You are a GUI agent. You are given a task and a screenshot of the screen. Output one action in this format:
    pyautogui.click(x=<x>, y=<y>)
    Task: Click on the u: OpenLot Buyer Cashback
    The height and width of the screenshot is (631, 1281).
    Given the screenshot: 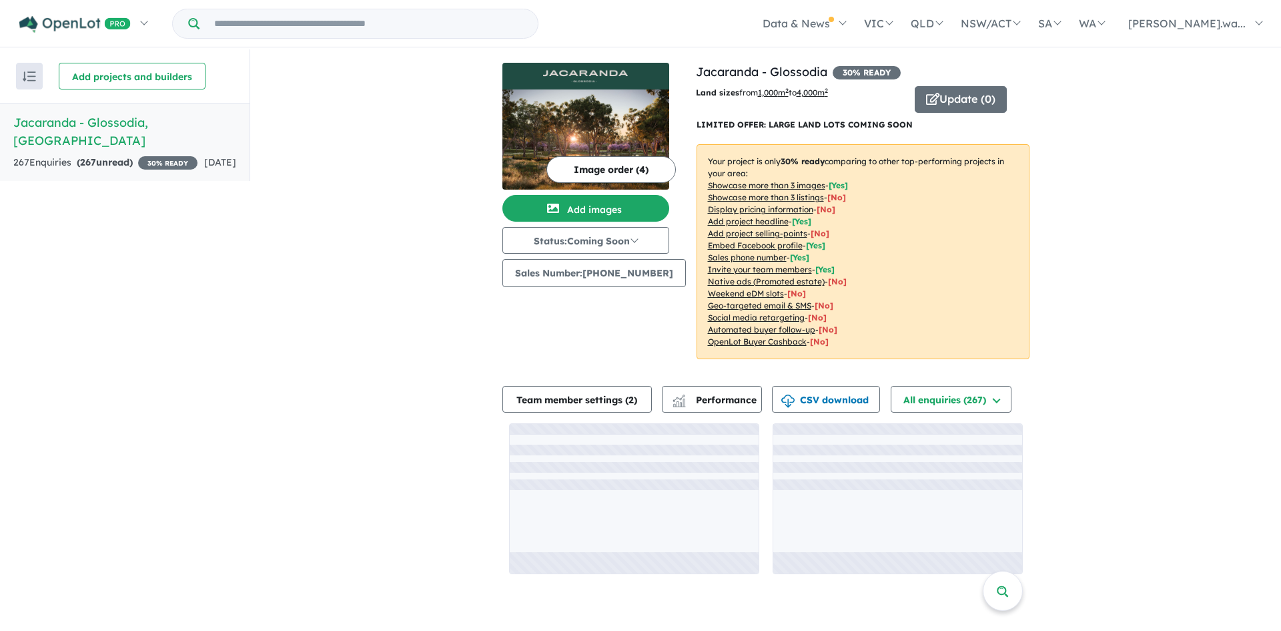 What is the action you would take?
    pyautogui.click(x=757, y=341)
    